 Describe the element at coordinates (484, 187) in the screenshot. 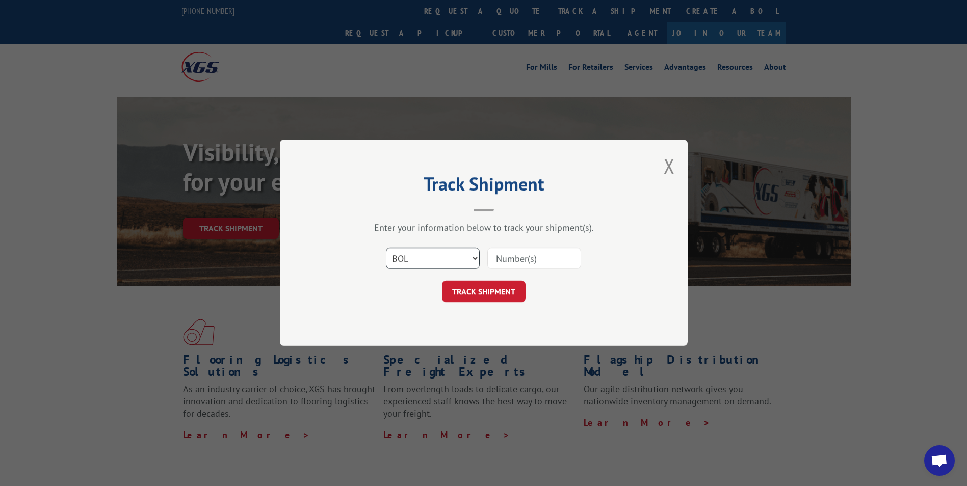

I see `h2: Track Shipment` at that location.